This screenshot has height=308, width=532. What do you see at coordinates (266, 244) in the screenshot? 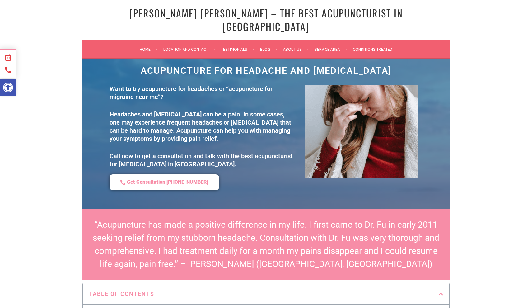
I see `p: “Acupuncture has made a positive difference in my life. I first came to Dr. Fu in early 2011 seek...` at bounding box center [266, 244].